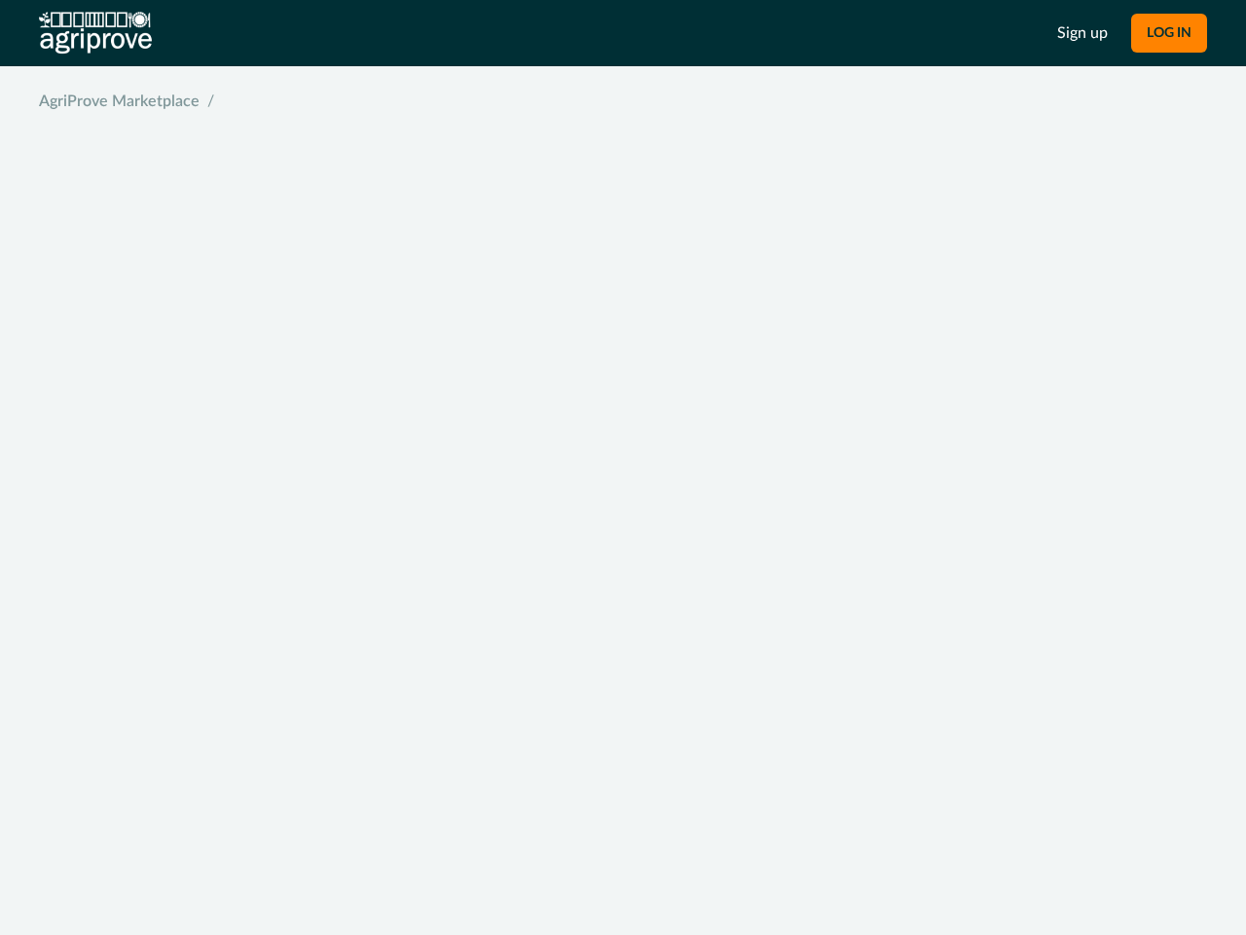  I want to click on a: Sign up, so click(1083, 33).